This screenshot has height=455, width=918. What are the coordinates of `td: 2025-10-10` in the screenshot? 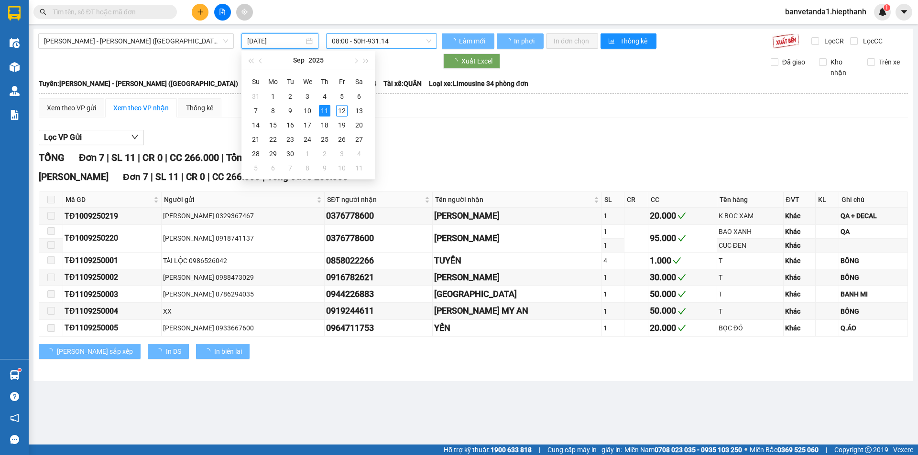 It's located at (342, 168).